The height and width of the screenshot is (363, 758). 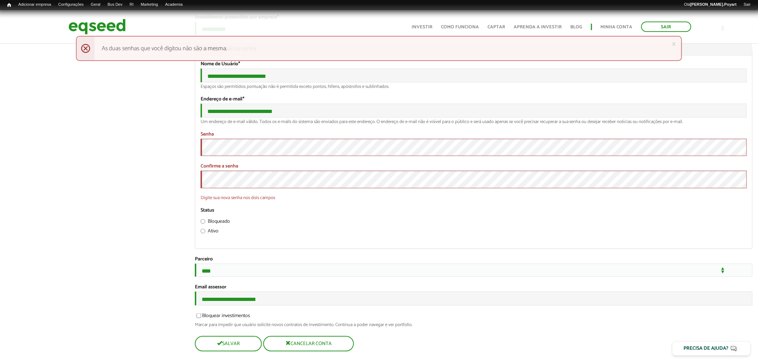 I want to click on label: Parceiro, so click(x=204, y=259).